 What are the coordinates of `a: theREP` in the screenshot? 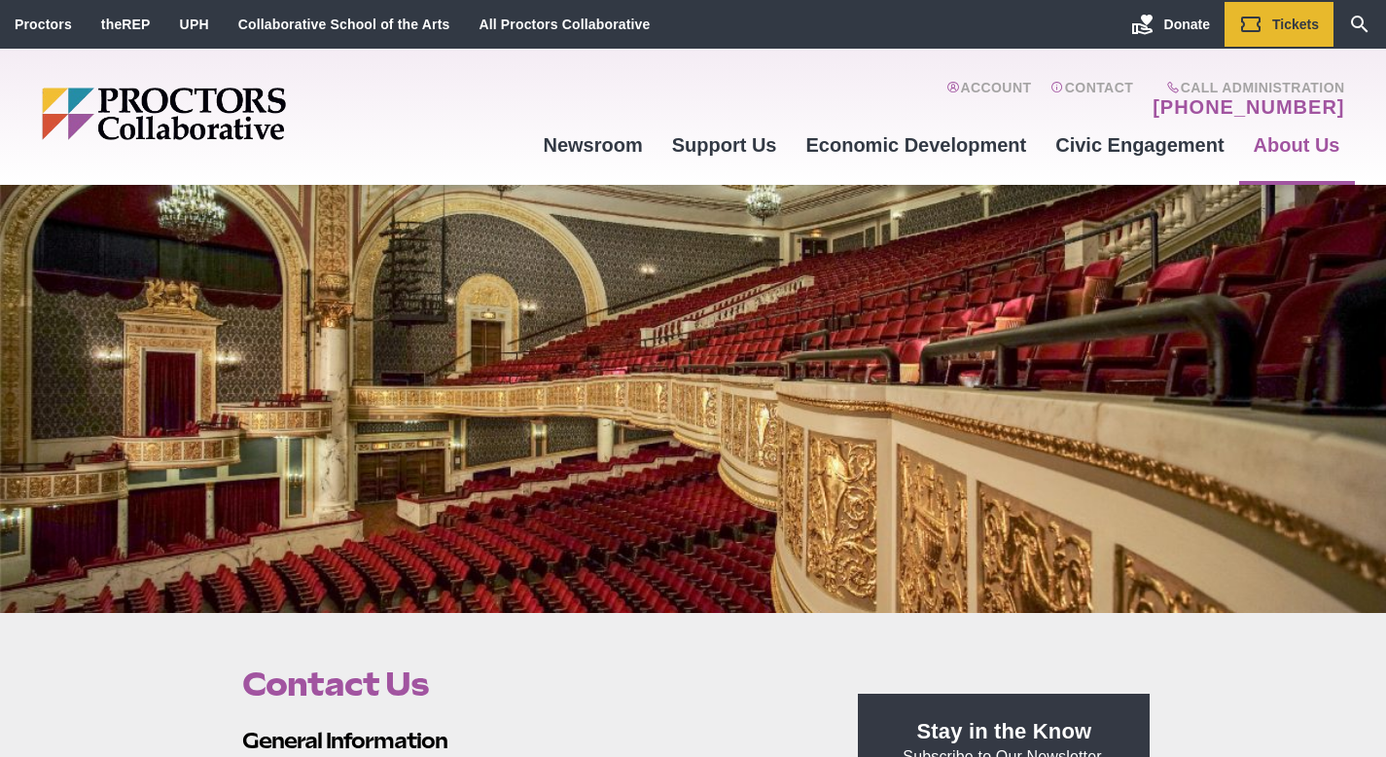 It's located at (125, 24).